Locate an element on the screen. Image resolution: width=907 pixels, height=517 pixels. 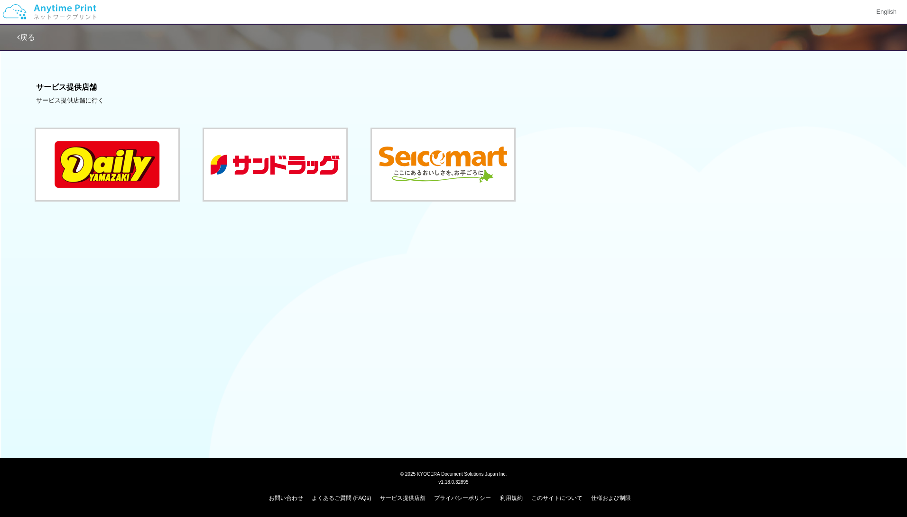
span: © 2025 KYOCERA Document Solutions Japan Inc. is located at coordinates (453, 473).